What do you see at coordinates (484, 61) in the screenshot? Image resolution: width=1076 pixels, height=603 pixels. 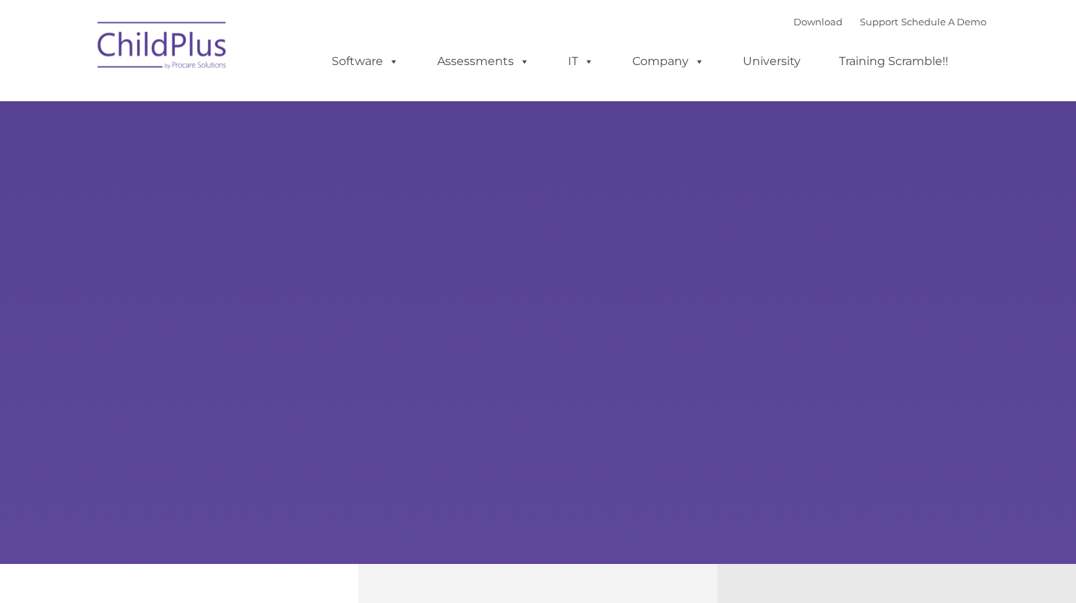 I see `a: Assessments` at bounding box center [484, 61].